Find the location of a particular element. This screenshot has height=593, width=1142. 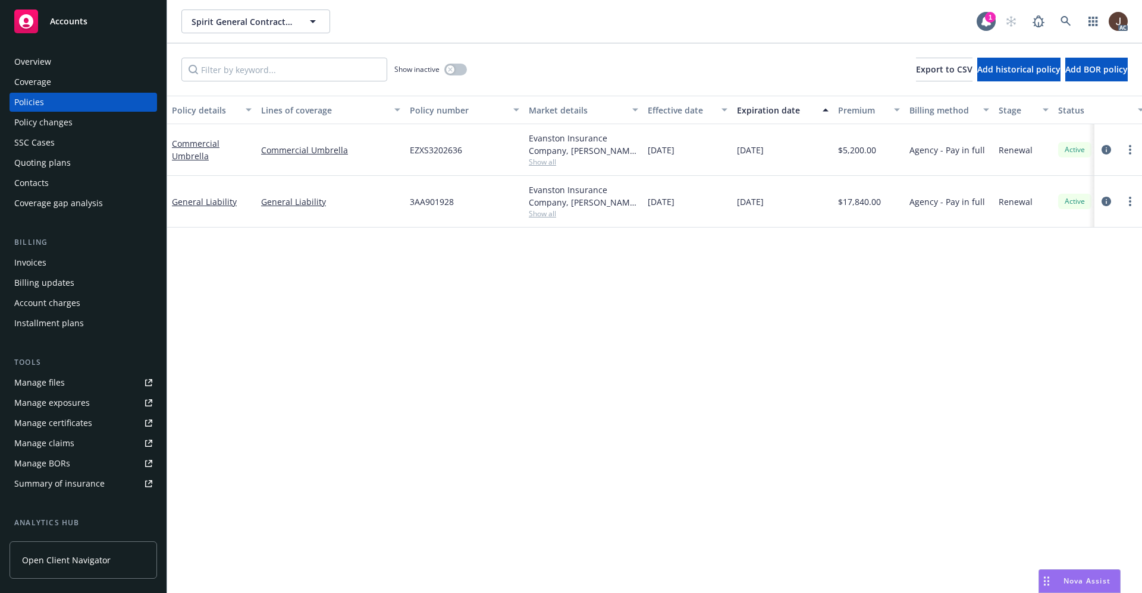

div: 1 is located at coordinates (990, 17).